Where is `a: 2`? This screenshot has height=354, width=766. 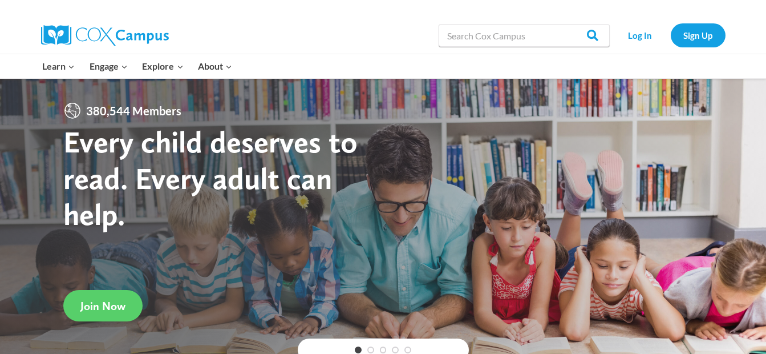
a: 2 is located at coordinates (371, 350).